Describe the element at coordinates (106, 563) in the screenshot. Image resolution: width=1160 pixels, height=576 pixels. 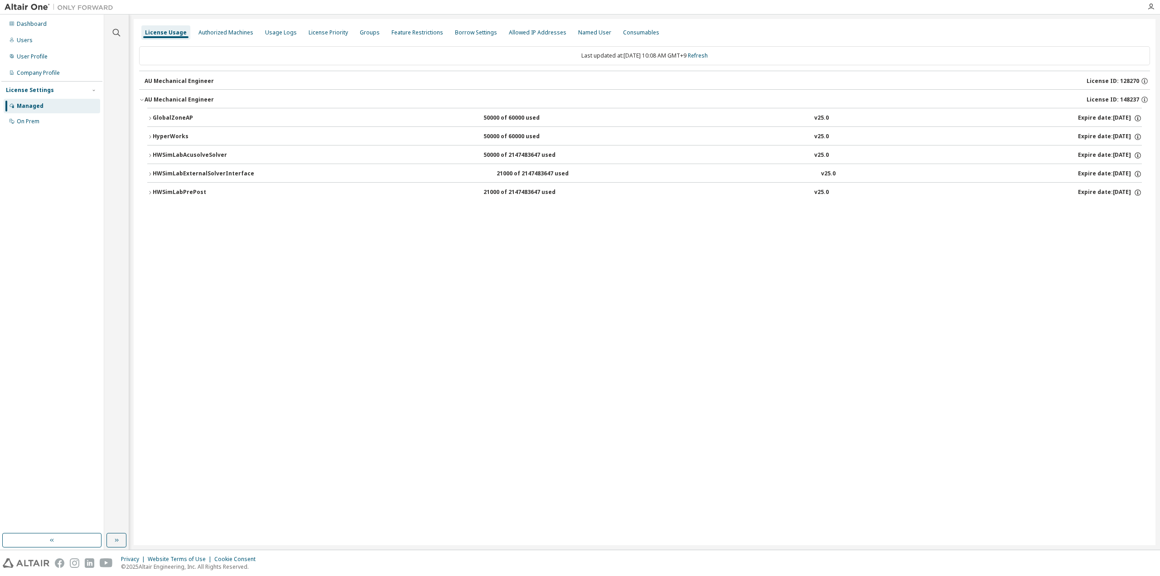
I see `img: youtube.svg` at that location.